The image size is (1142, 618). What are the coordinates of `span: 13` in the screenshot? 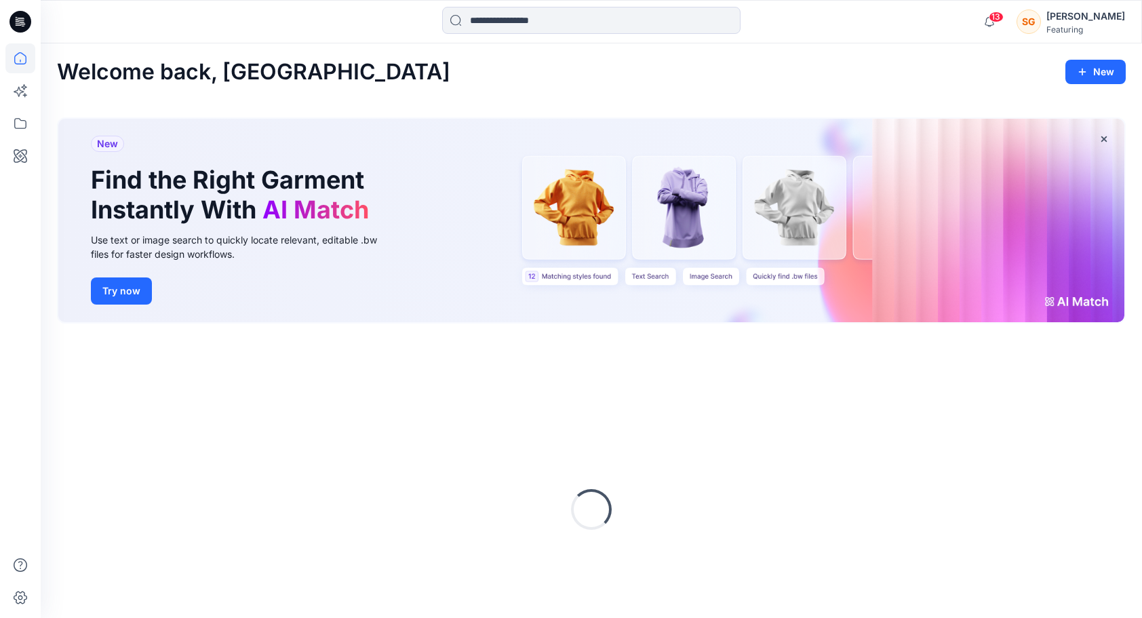 It's located at (997, 17).